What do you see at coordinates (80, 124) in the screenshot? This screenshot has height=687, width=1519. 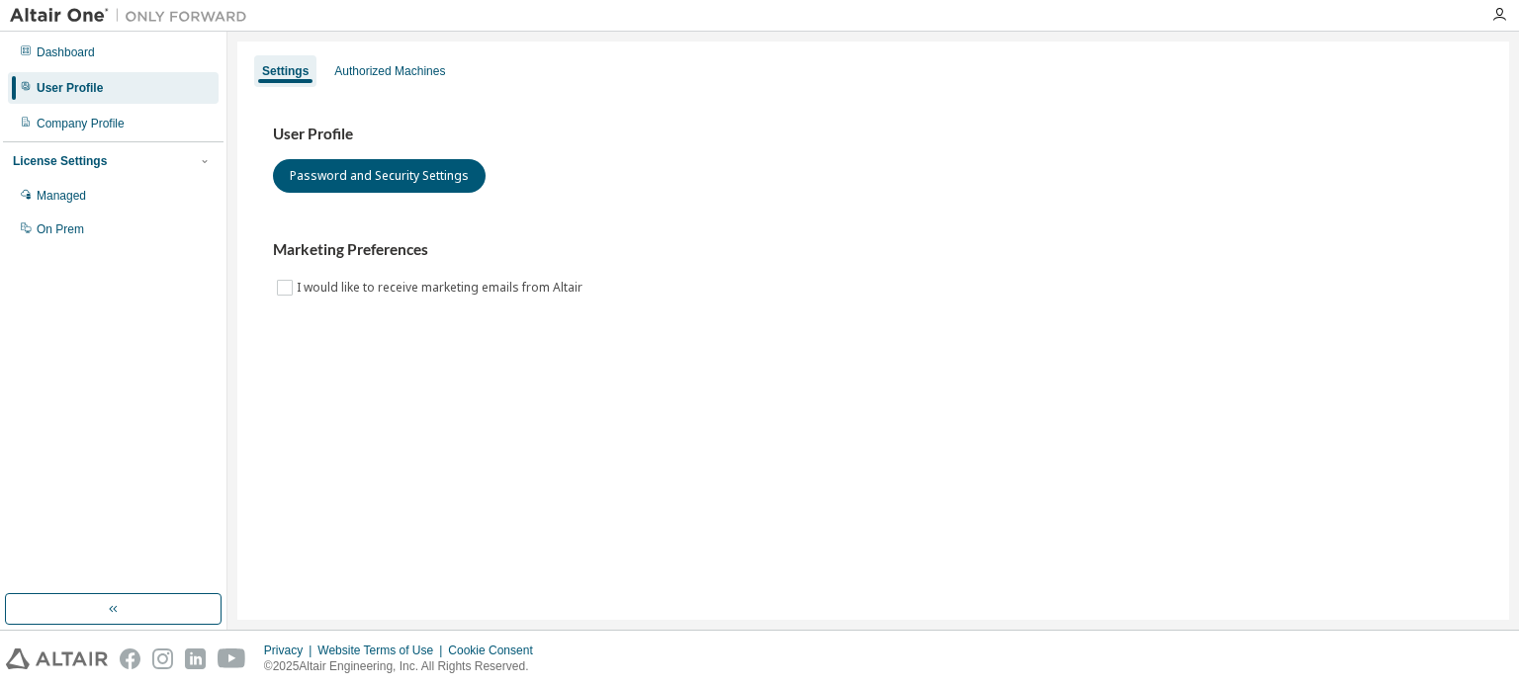 I see `div: Company Profile` at bounding box center [80, 124].